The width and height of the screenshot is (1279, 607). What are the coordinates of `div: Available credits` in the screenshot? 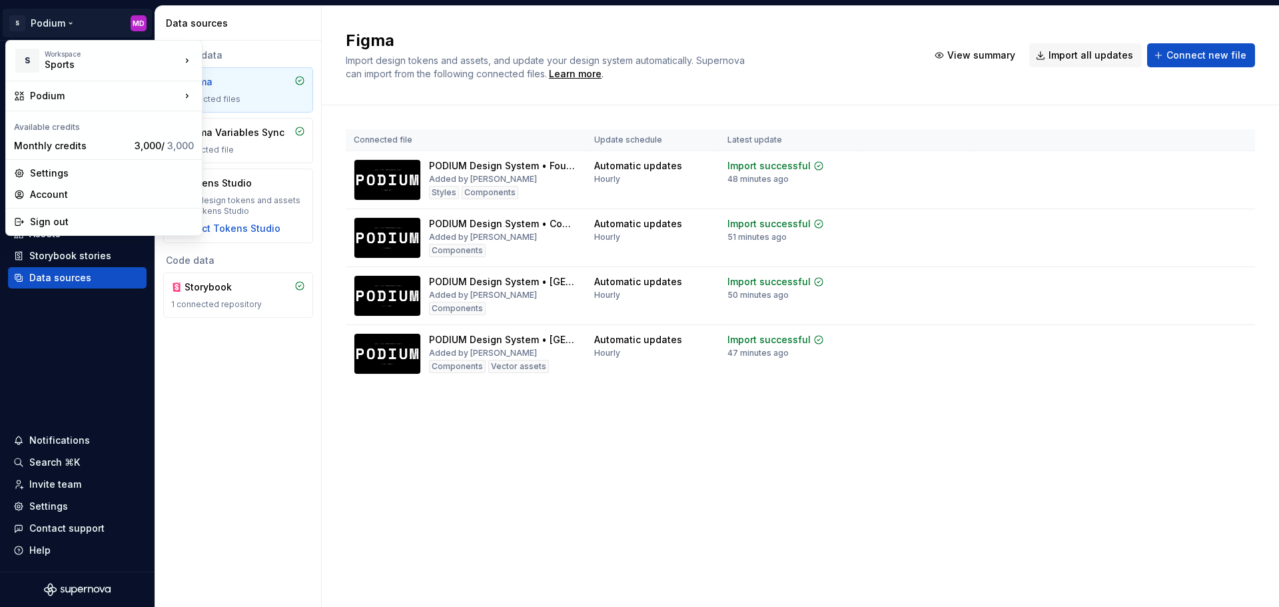 It's located at (104, 125).